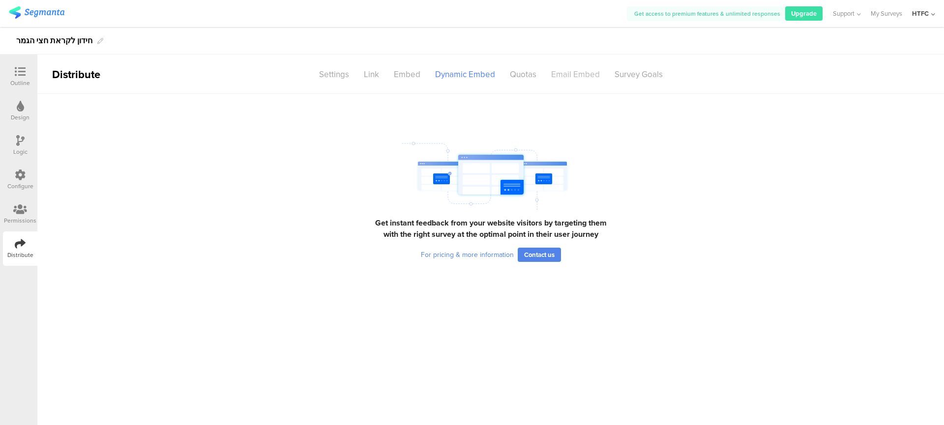 This screenshot has width=944, height=425. What do you see at coordinates (371, 74) in the screenshot?
I see `div: Link` at bounding box center [371, 74].